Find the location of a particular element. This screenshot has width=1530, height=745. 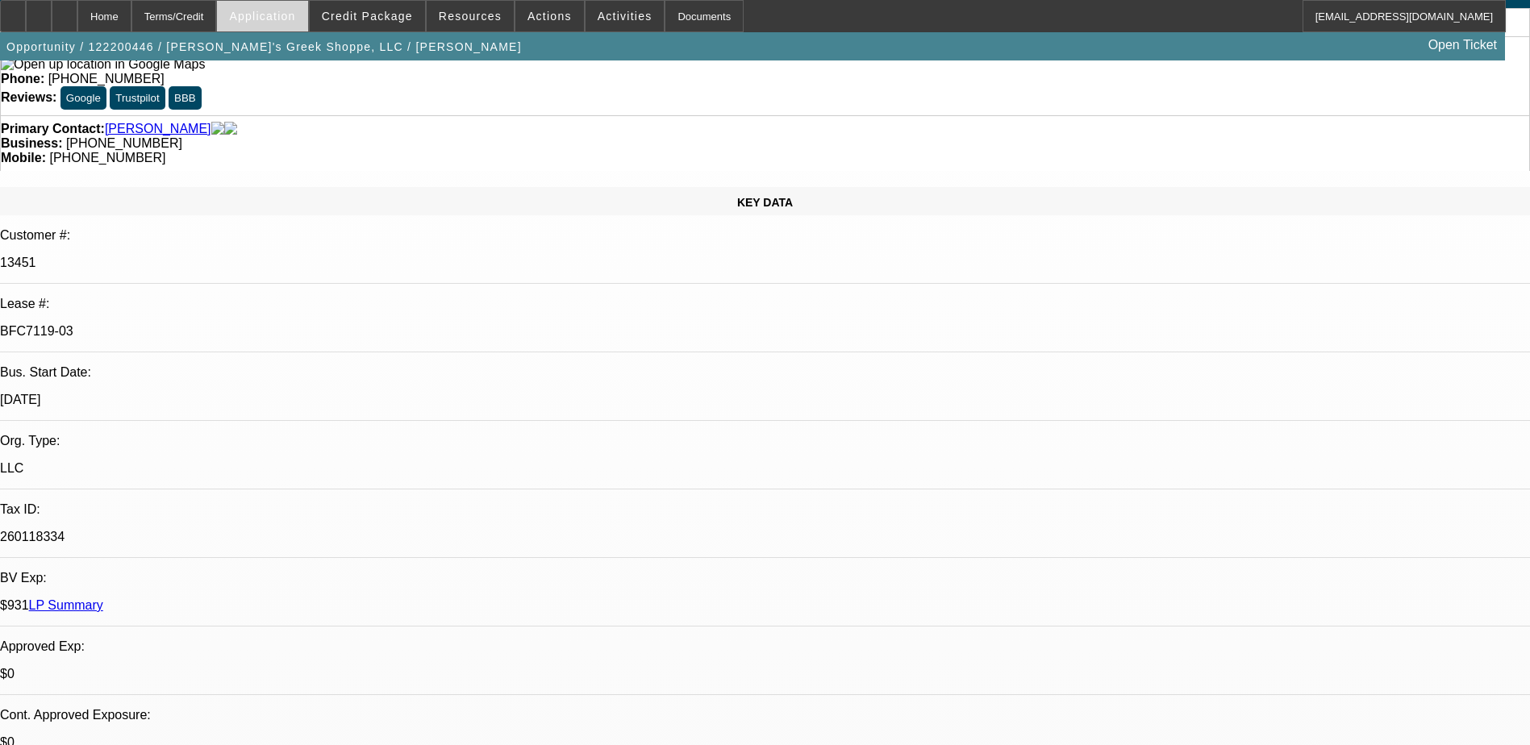

strong: Phone: is located at coordinates (23, 78).